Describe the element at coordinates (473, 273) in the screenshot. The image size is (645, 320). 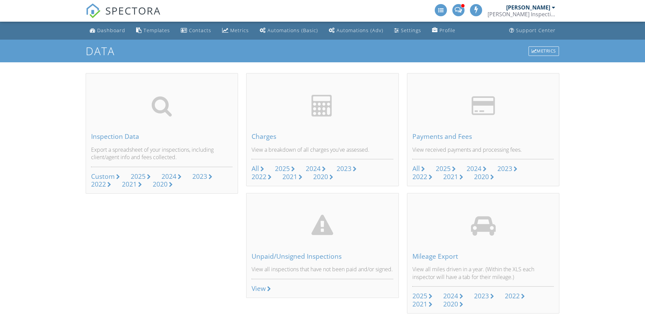
I see `span: (Within the XLS each inspector will have a tab for their mileage.)` at that location.